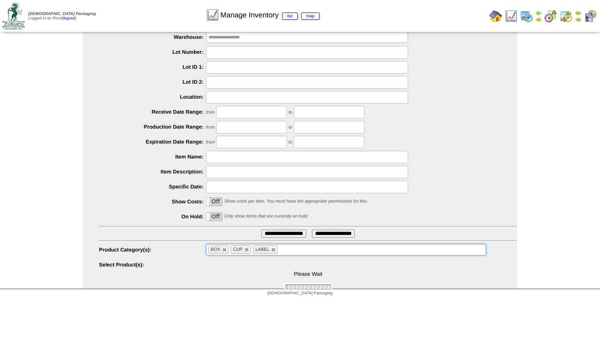  I want to click on img: calendarcustomer.gif, so click(590, 16).